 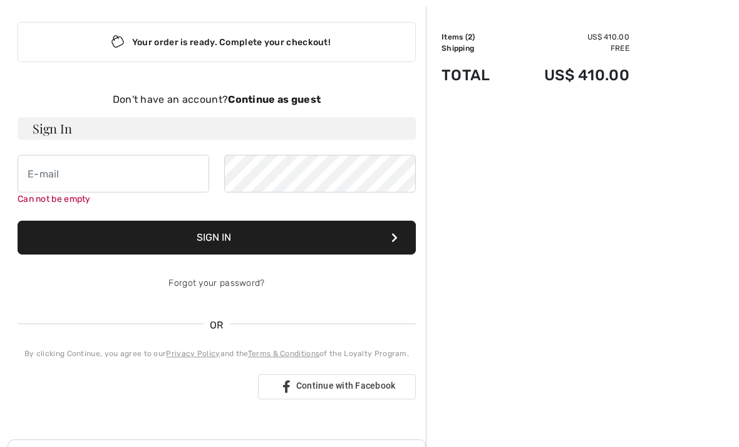 I want to click on a: Terms & Conditions, so click(x=284, y=353).